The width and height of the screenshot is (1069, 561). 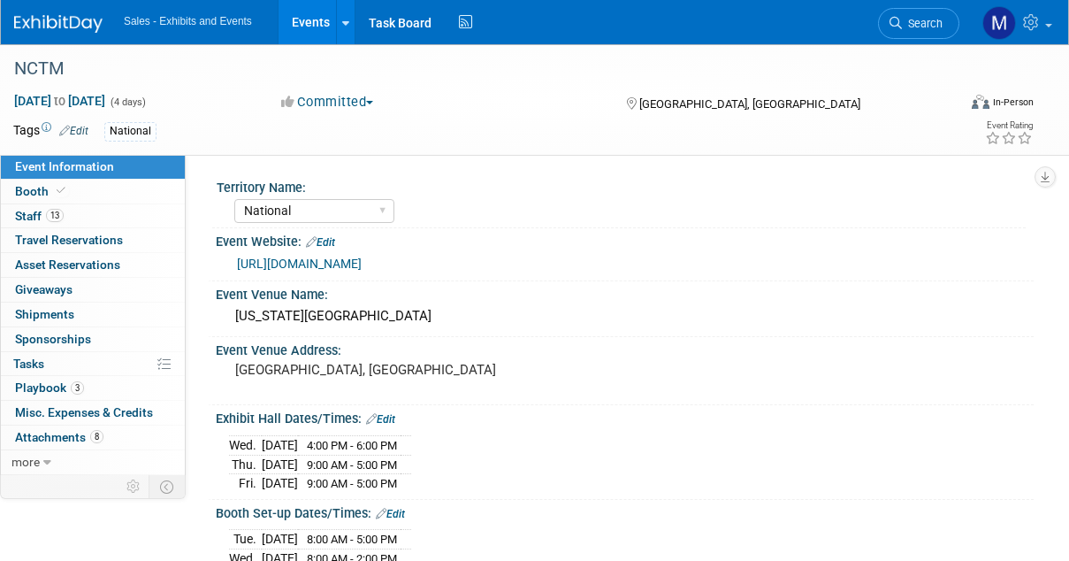 What do you see at coordinates (477, 69) in the screenshot?
I see `div: NCTM` at bounding box center [477, 69].